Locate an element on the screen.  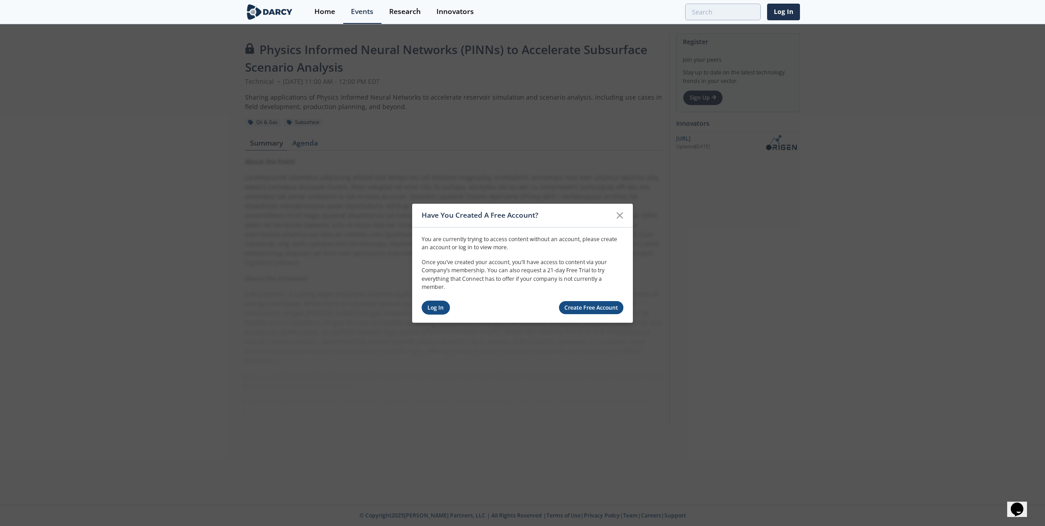
p: You are currently trying to access content without an account, please create an account or log in... is located at coordinates (523, 243).